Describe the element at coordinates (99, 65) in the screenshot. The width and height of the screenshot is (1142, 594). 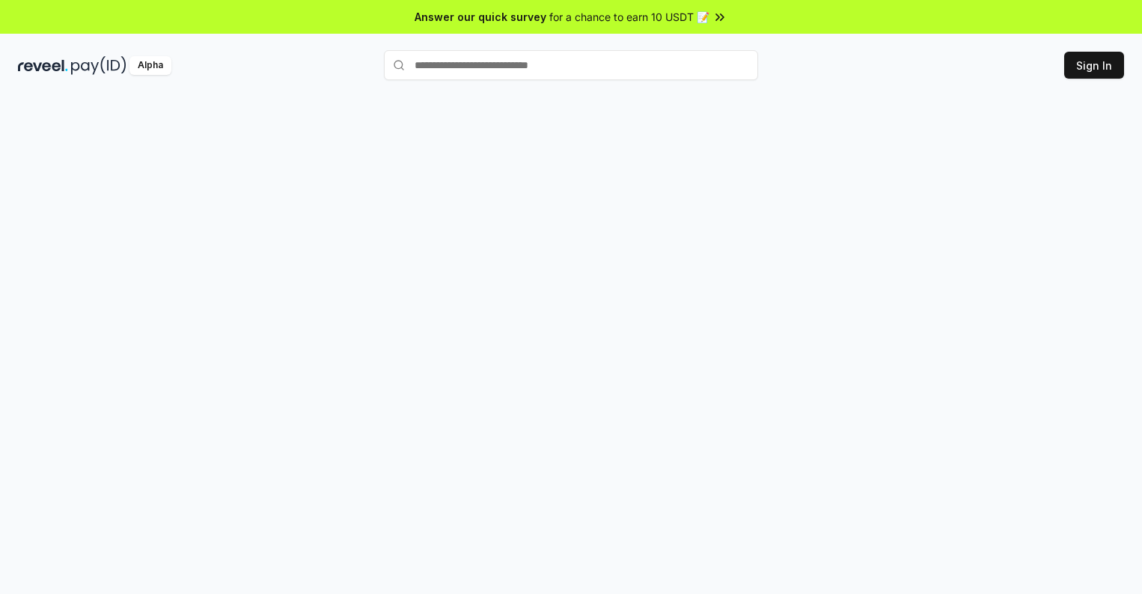
I see `img: pay_id` at that location.